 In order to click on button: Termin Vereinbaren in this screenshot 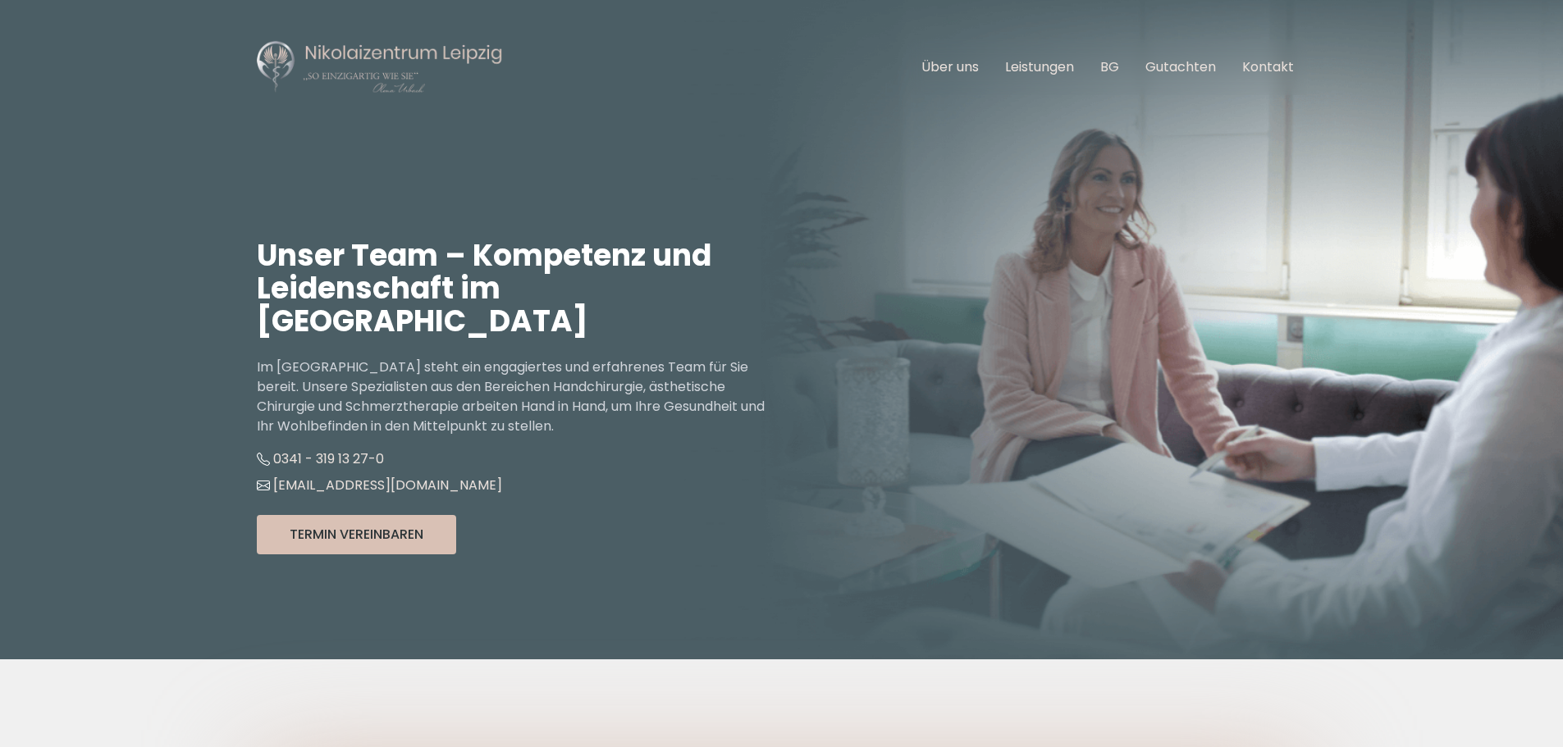, I will do `click(356, 535)`.